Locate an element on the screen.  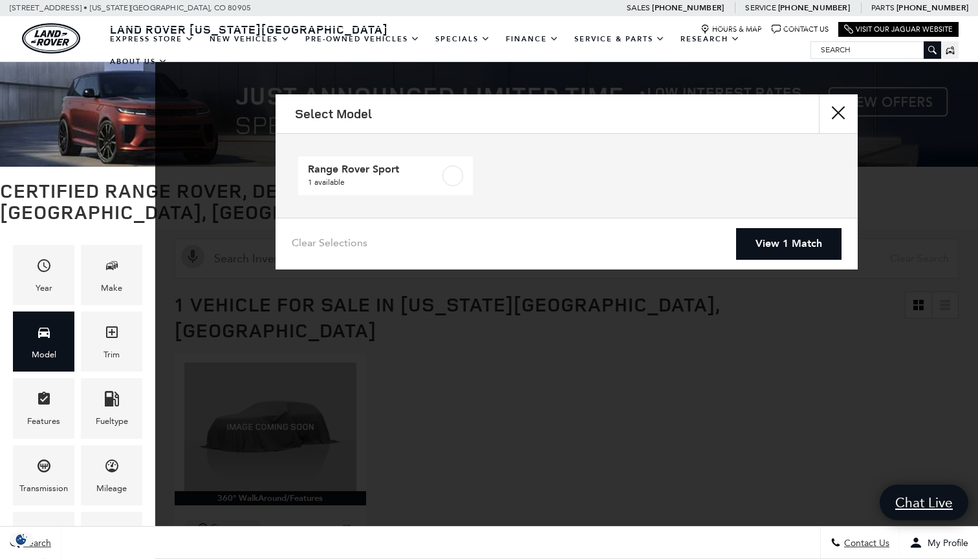
a: Pre-Owned Vehicles is located at coordinates (362, 39).